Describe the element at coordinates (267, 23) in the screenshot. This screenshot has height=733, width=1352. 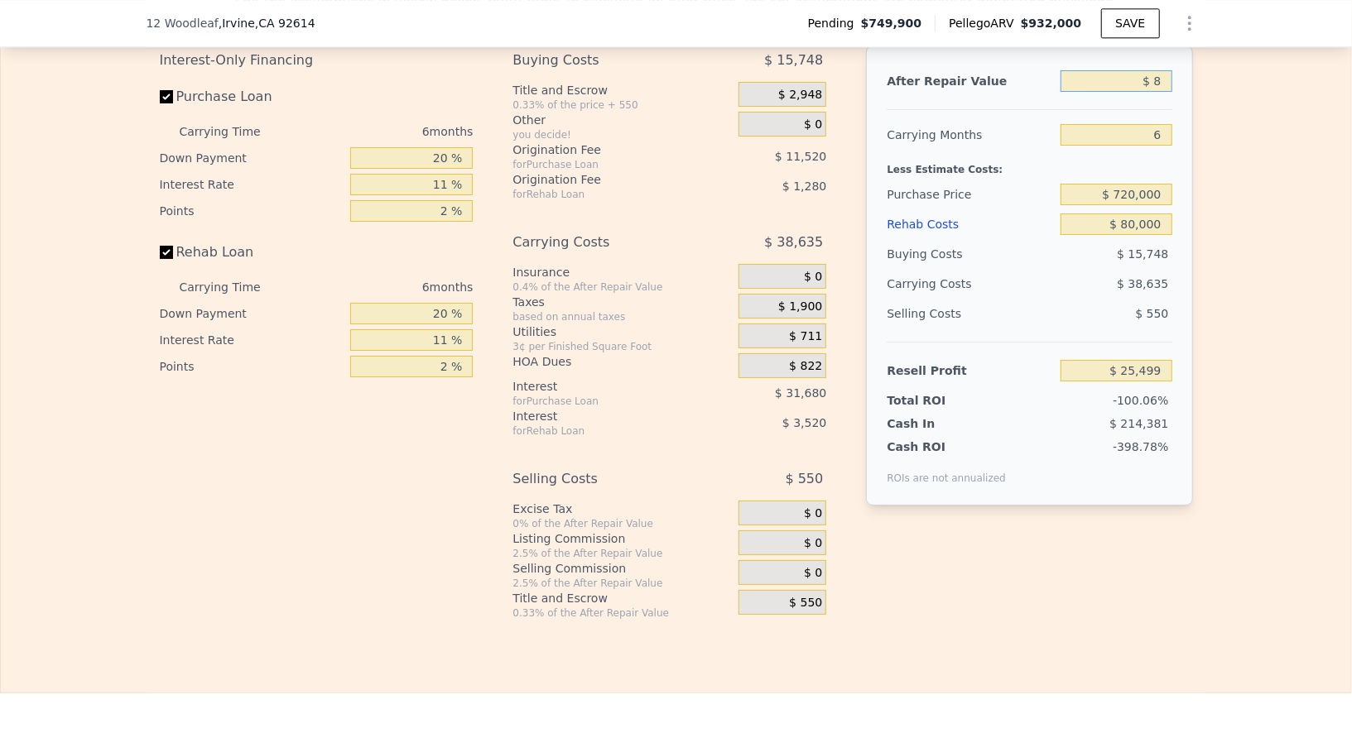
I see `span: , Irvine` at that location.